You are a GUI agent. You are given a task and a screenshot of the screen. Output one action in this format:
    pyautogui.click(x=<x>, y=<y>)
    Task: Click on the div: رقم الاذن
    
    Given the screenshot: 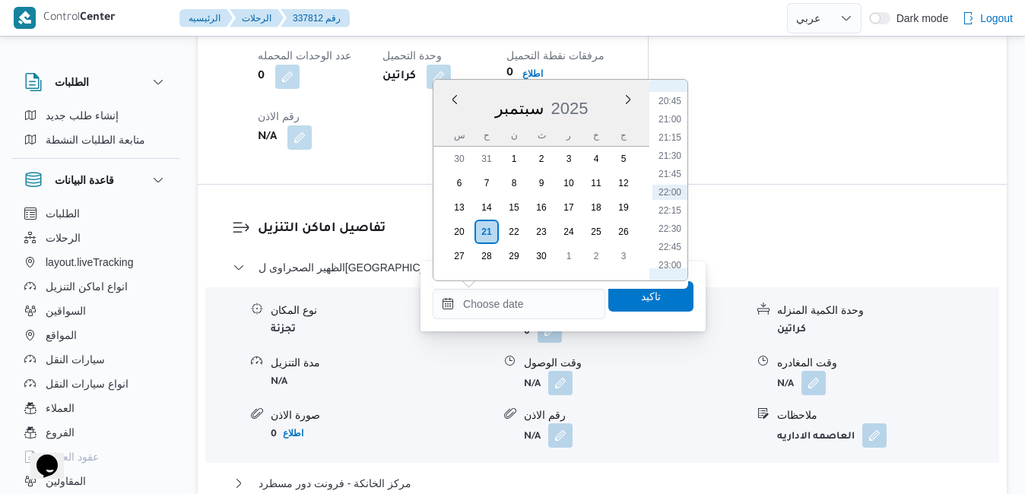 What is the action you would take?
    pyautogui.click(x=634, y=415)
    